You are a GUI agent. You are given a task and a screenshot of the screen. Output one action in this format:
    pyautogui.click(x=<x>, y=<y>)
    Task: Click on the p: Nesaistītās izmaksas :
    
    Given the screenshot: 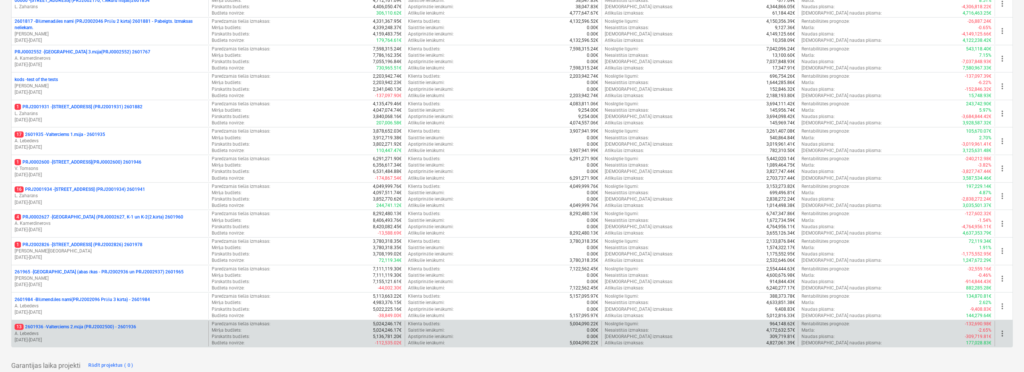 What is the action you would take?
    pyautogui.click(x=627, y=110)
    